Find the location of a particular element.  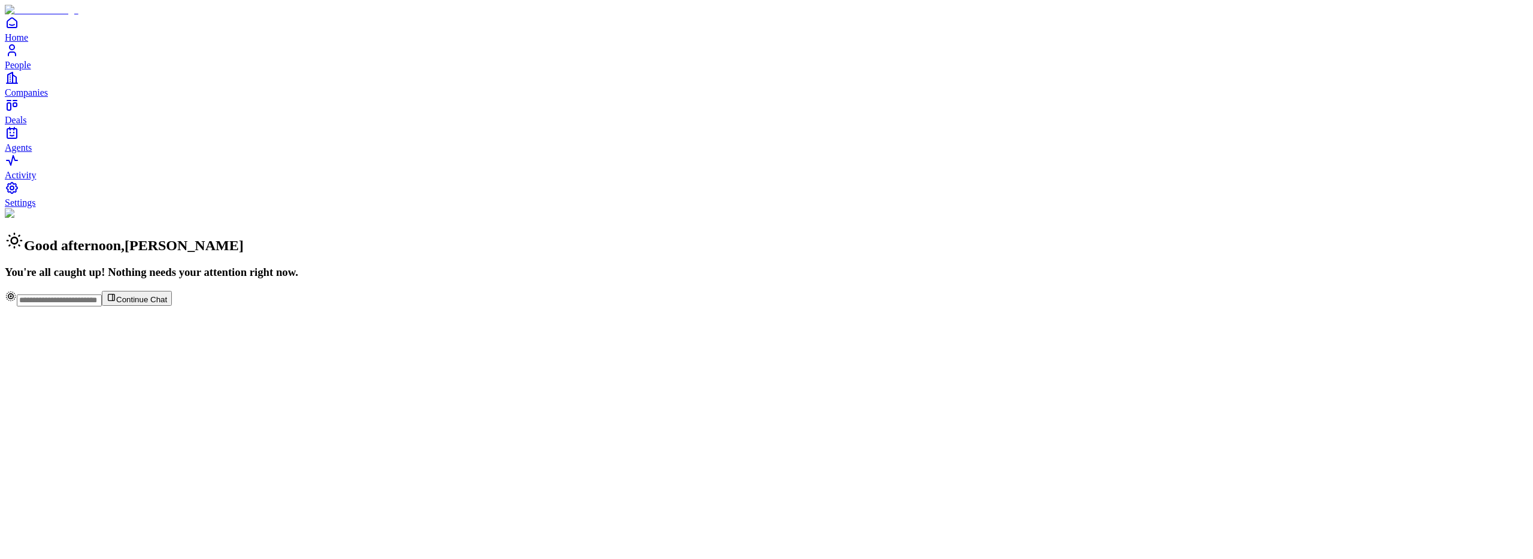

span: Continue Chat is located at coordinates (141, 299).